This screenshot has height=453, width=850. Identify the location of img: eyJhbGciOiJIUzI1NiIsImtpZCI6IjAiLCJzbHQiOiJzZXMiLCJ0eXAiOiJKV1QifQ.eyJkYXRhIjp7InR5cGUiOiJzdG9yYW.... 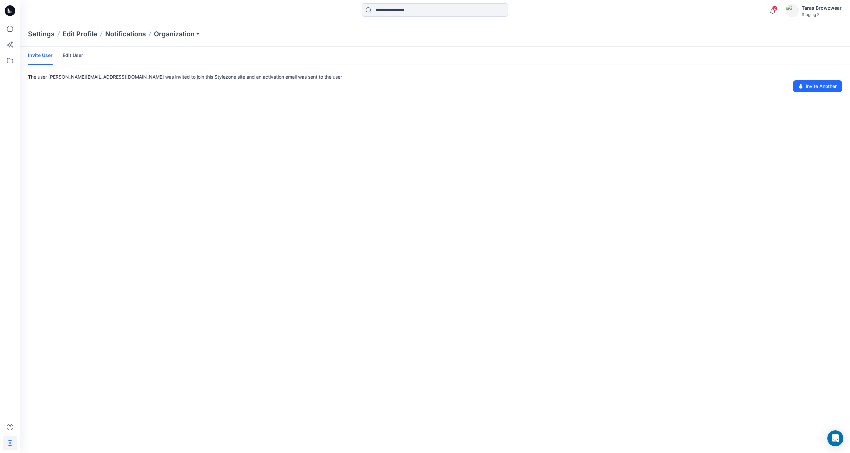
(792, 11).